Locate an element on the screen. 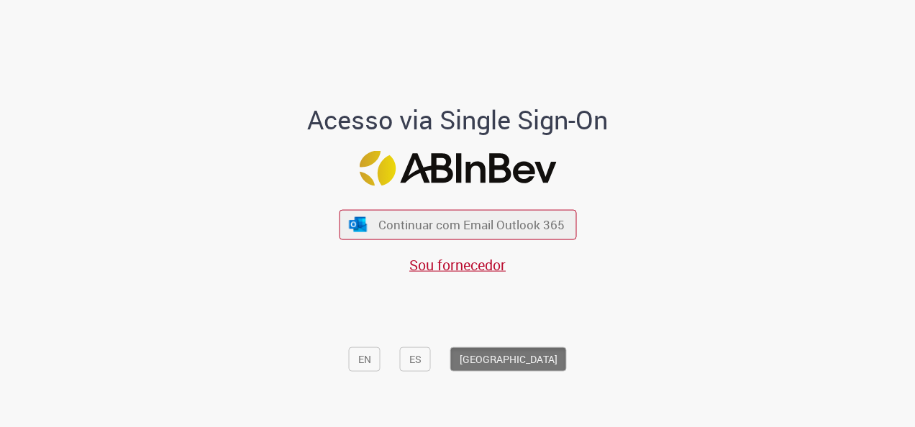  button: ES is located at coordinates (415, 359).